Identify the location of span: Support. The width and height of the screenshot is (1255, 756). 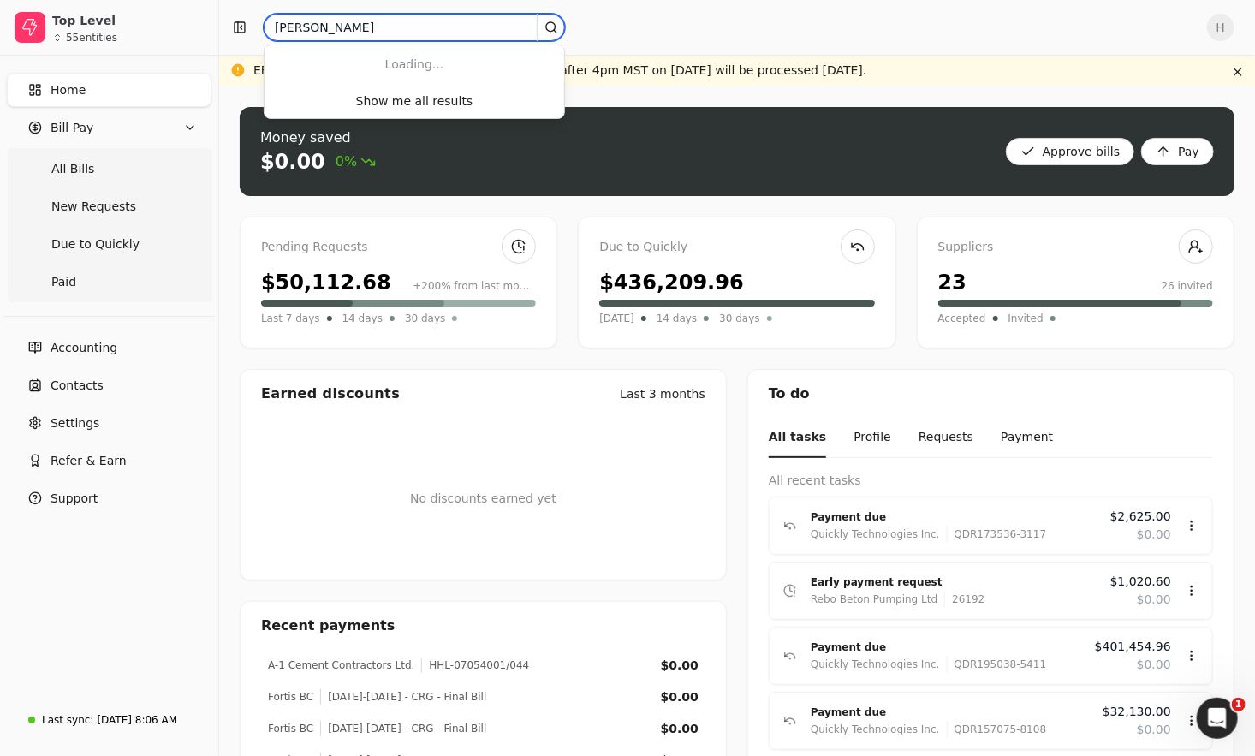
(74, 498).